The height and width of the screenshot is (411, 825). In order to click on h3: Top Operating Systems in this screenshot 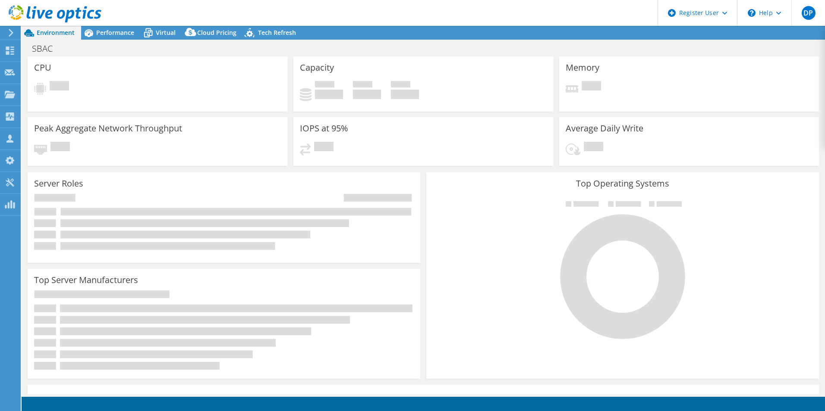, I will do `click(622, 184)`.